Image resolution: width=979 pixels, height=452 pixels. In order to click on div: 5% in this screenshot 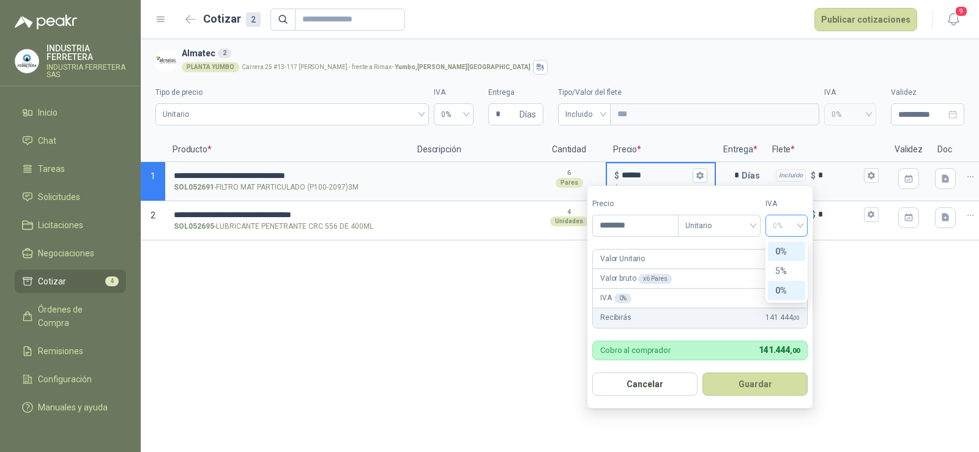, I will do `click(787, 271)`.